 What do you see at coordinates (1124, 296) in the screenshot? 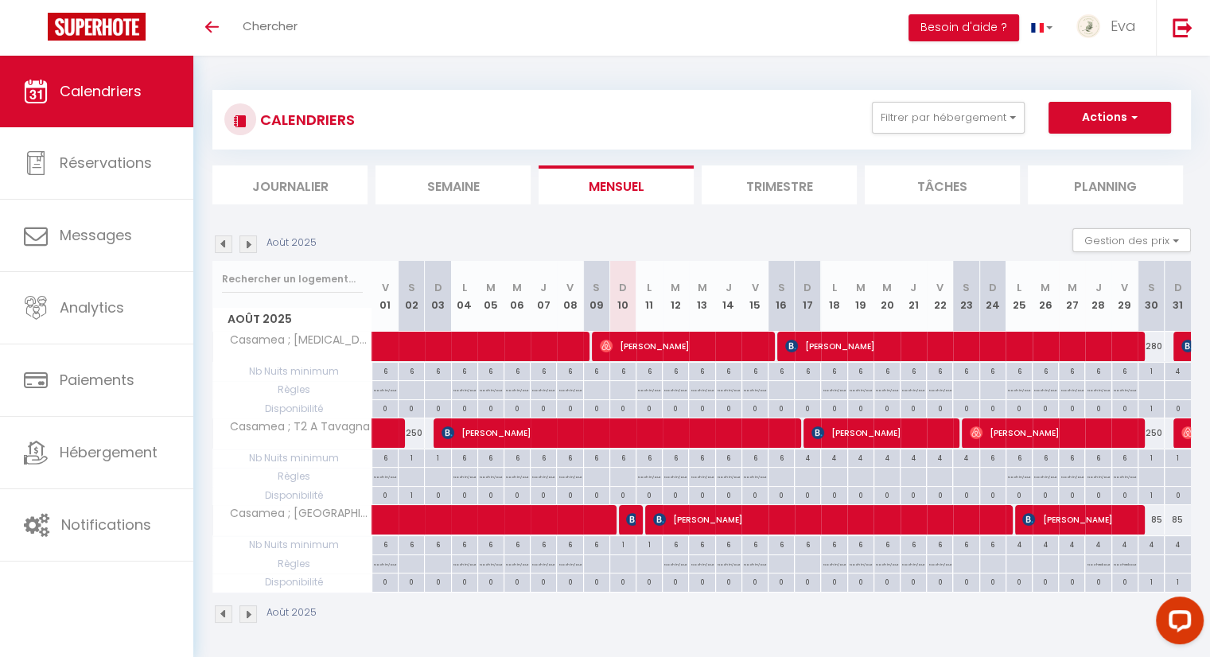
I see `th: 29` at bounding box center [1124, 296].